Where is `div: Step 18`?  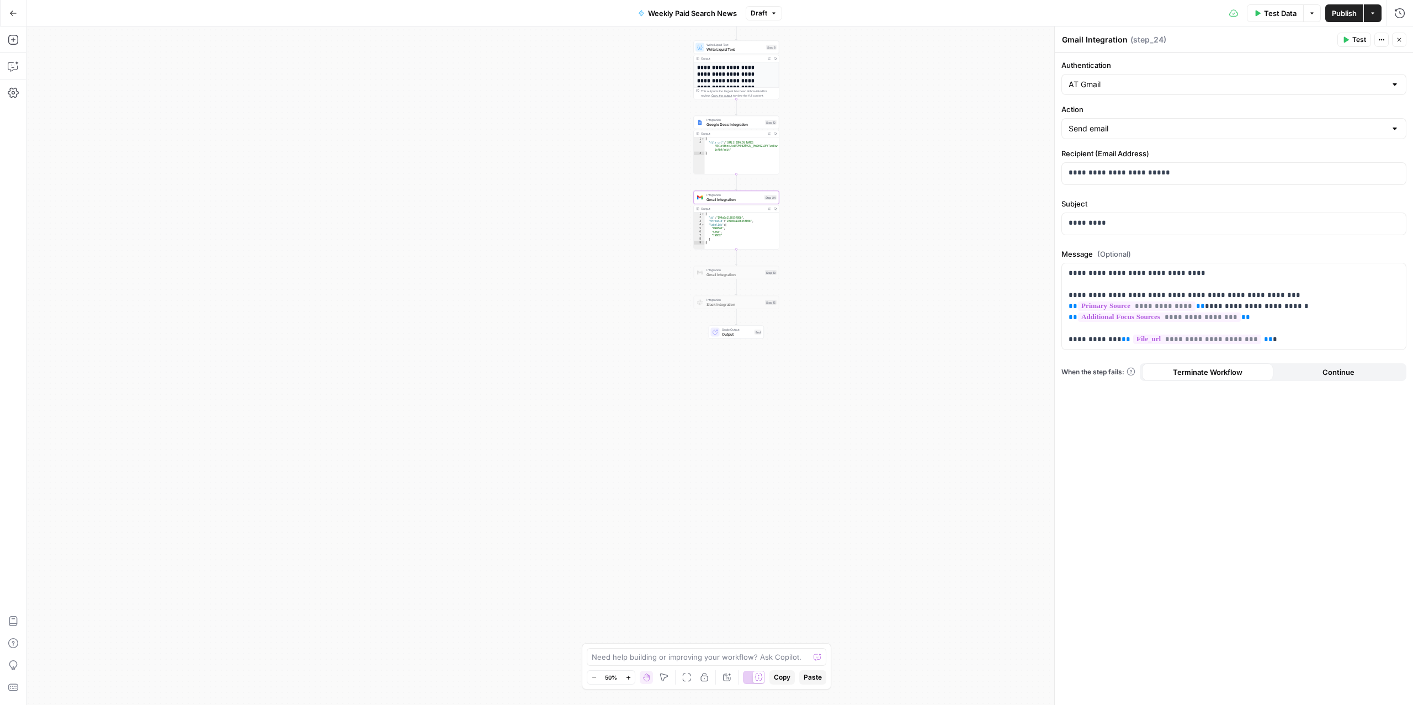
div: Step 18 is located at coordinates (771, 272).